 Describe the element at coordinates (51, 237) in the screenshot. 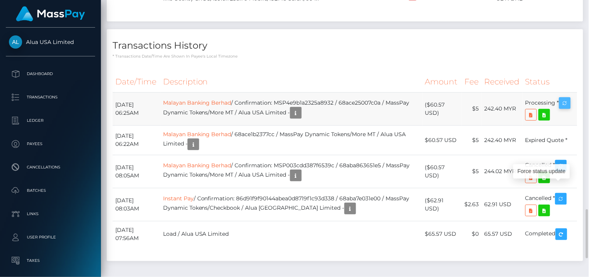

I see `p: User Profile` at that location.